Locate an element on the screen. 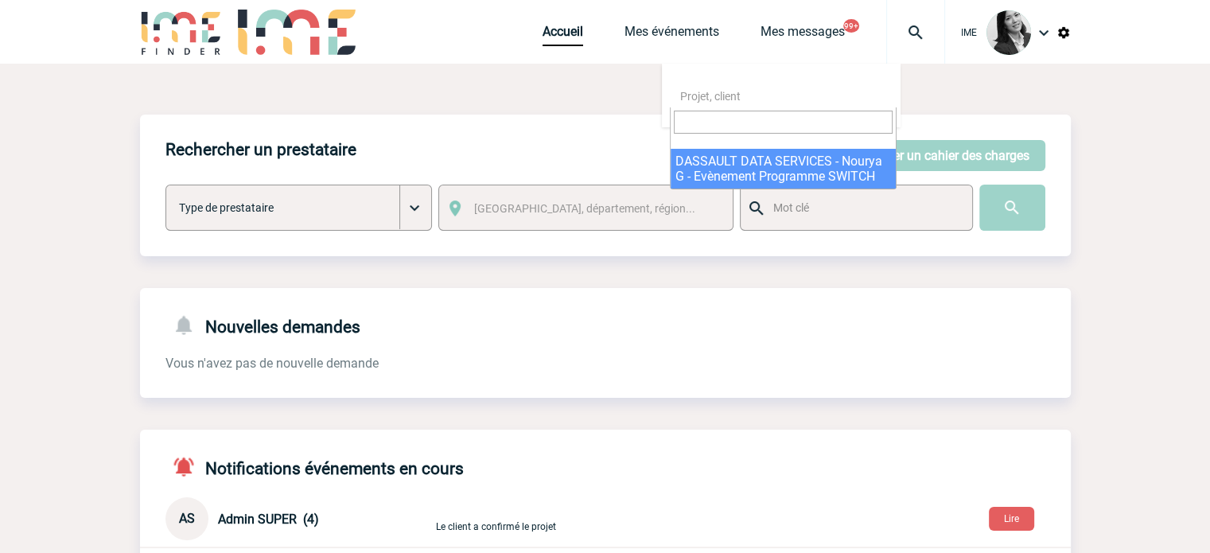 The height and width of the screenshot is (553, 1210). p: Le client a confirmé le projet is located at coordinates (623, 519).